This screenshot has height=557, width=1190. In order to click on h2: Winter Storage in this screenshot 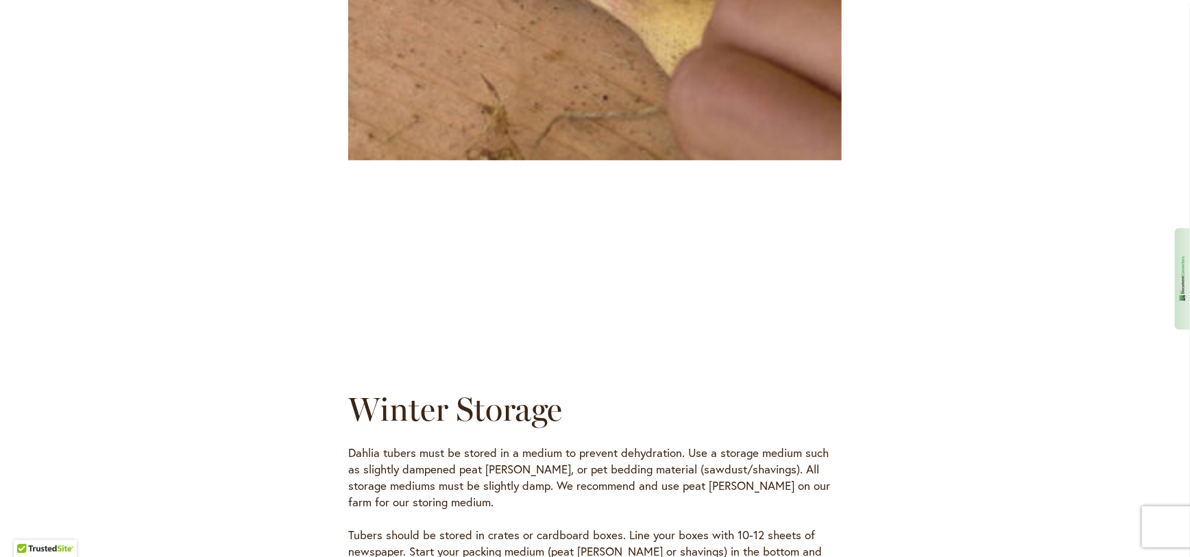, I will do `click(595, 409)`.